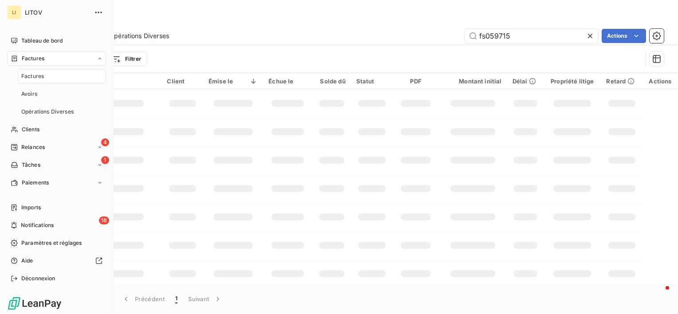  Describe the element at coordinates (182, 81) in the screenshot. I see `div: Client` at that location.